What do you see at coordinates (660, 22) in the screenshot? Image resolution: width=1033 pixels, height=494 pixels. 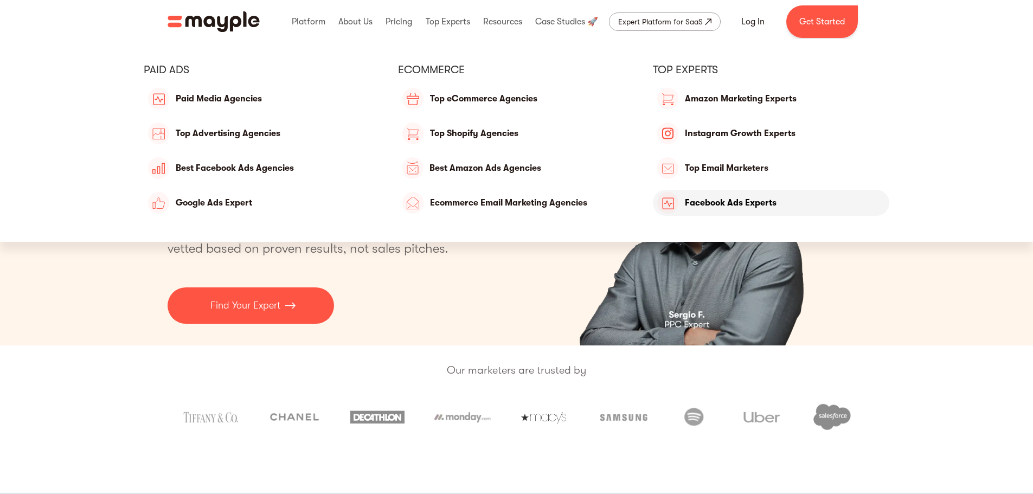 I see `div: Expert Platform for SaaS` at bounding box center [660, 22].